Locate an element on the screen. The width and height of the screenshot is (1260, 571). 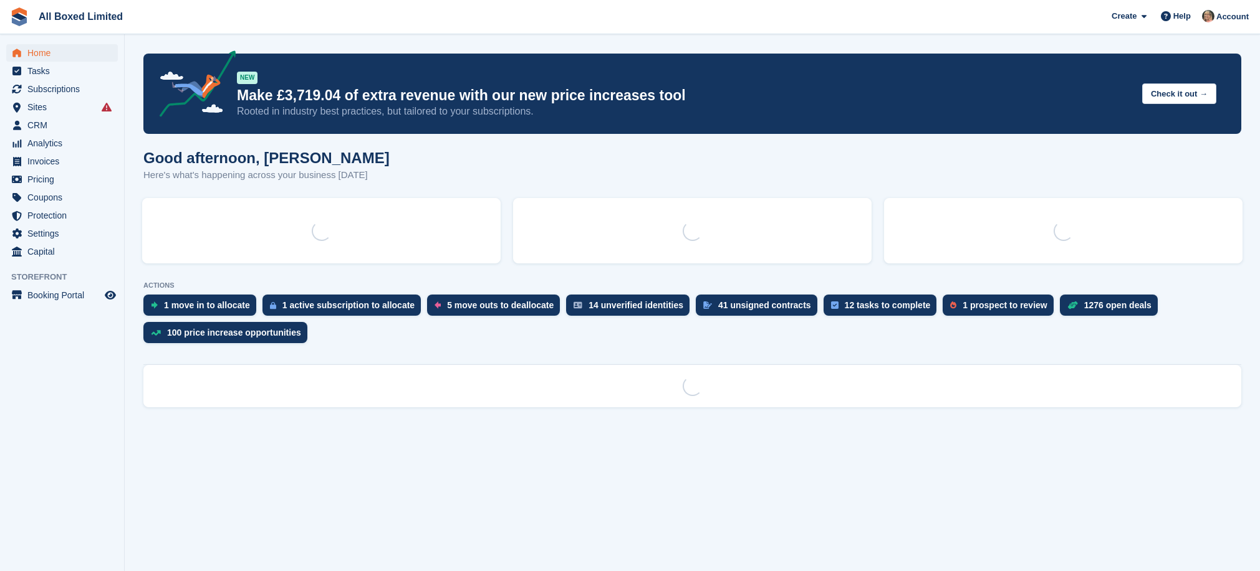
img: price_increase_opportunities-93ffe204e8149a01c8c9dc8f82e8f89637d9d84a8eef4429ea346261dce0b2c0.svg is located at coordinates (156, 333).